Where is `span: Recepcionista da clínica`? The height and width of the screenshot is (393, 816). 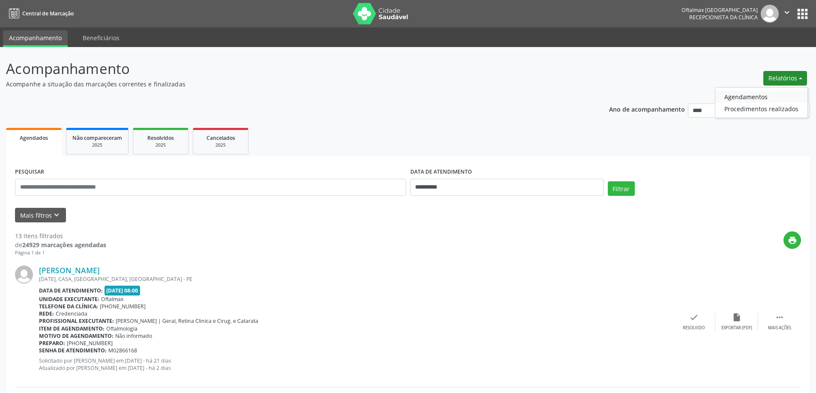 span: Recepcionista da clínica is located at coordinates (723, 17).